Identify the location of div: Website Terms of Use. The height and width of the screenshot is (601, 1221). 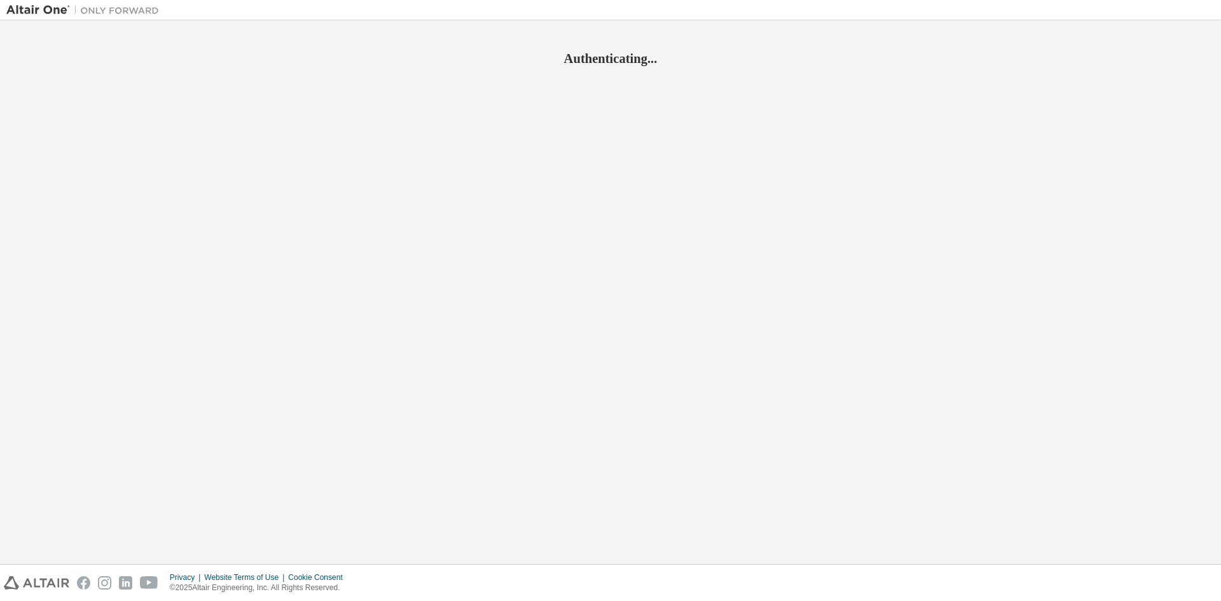
(246, 577).